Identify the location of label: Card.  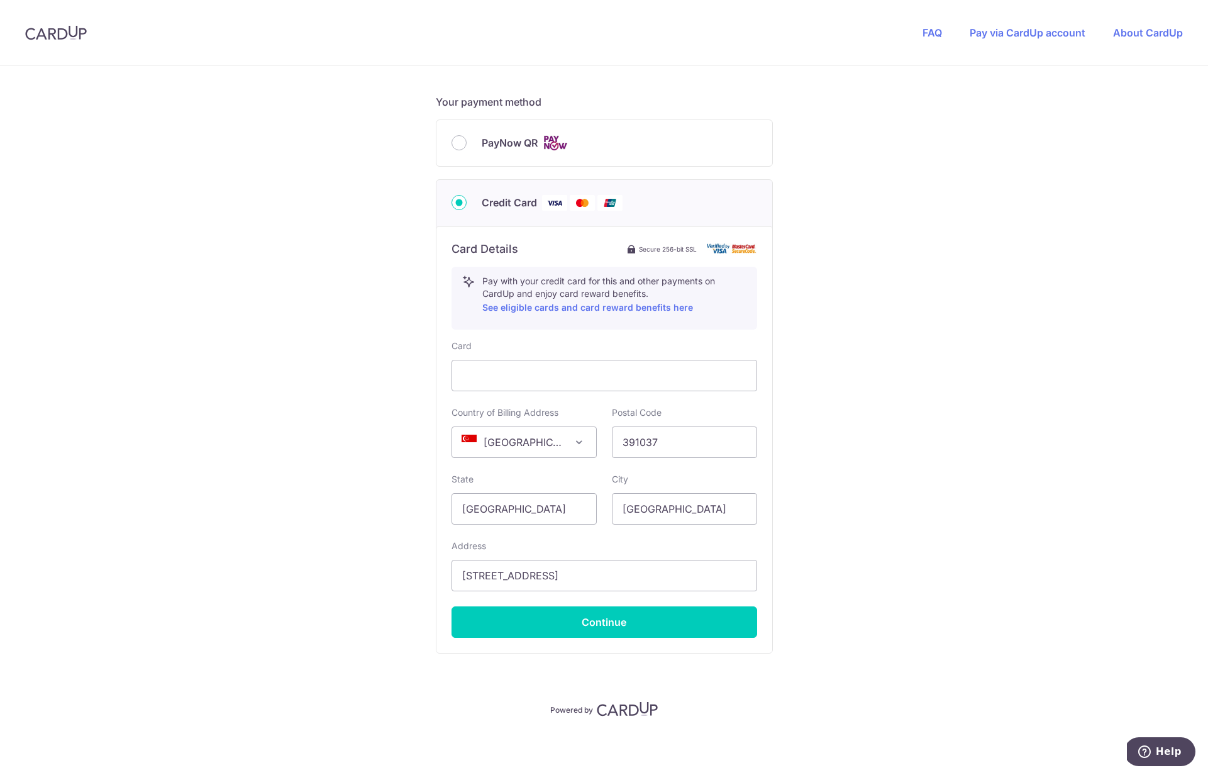
(462, 346).